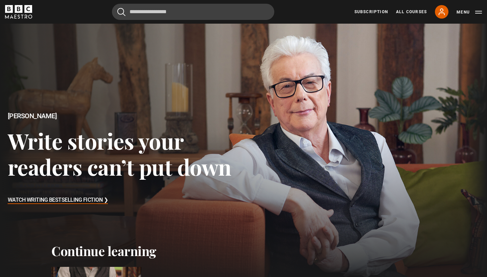 The height and width of the screenshot is (277, 487). I want to click on h3: Write stories your readers can’t put down, so click(126, 154).